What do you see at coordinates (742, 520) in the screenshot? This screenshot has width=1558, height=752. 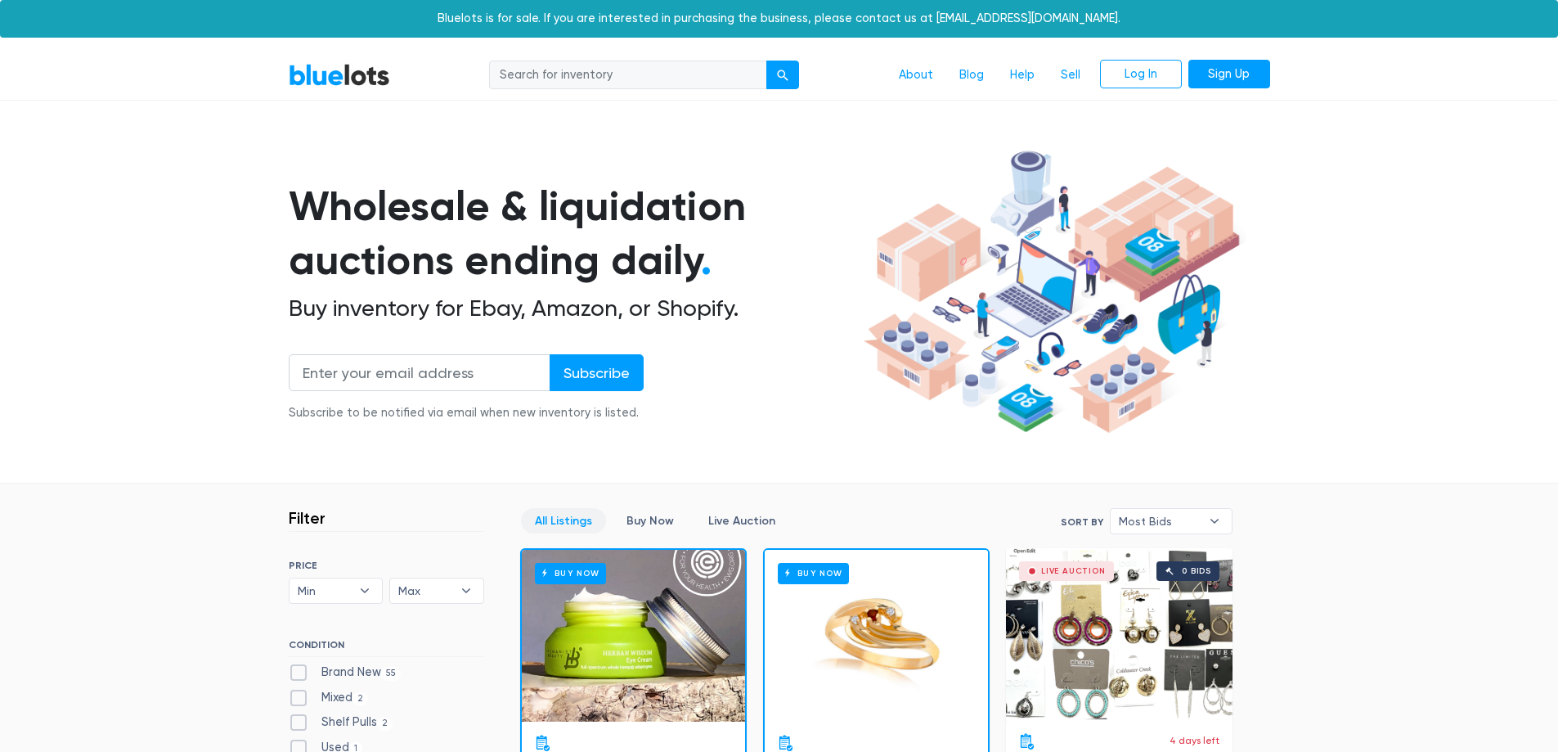 I see `a: Live Auction` at bounding box center [742, 520].